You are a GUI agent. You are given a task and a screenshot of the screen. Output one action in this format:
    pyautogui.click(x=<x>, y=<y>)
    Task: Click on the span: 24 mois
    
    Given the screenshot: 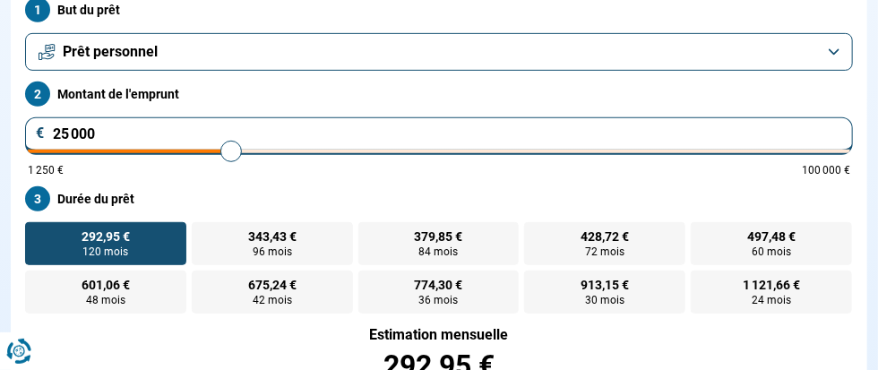 What is the action you would take?
    pyautogui.click(x=772, y=300)
    